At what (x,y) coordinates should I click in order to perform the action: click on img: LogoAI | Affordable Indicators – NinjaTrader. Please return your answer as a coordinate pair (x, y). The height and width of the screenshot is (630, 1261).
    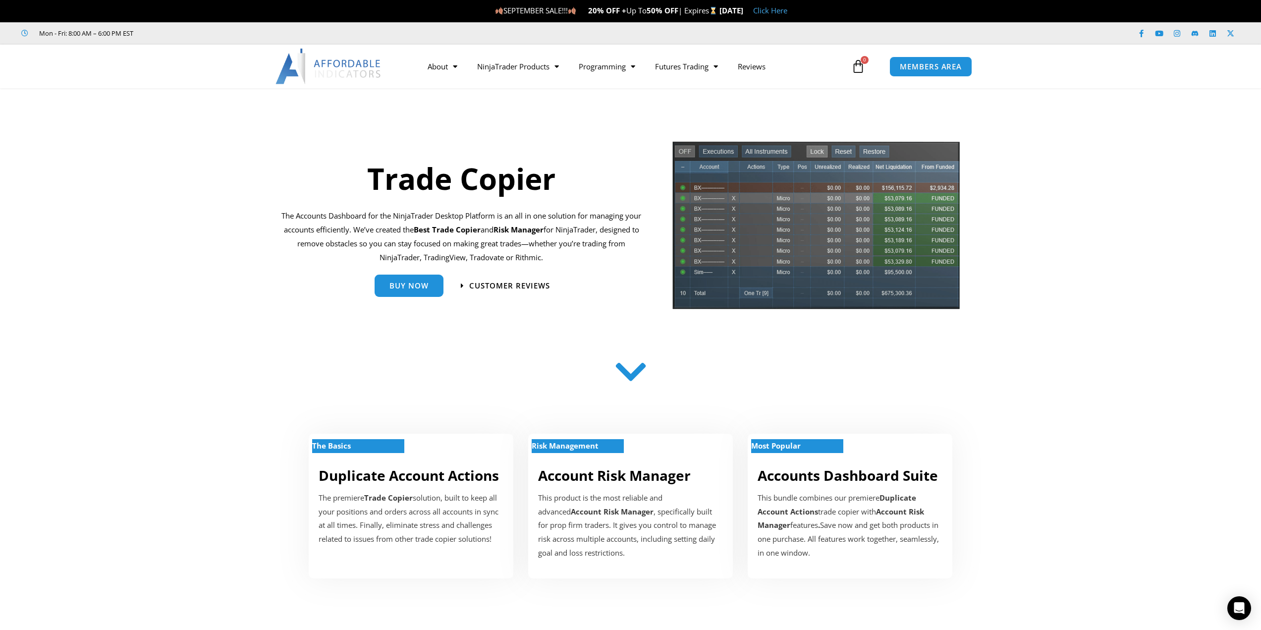
    Looking at the image, I should click on (328, 66).